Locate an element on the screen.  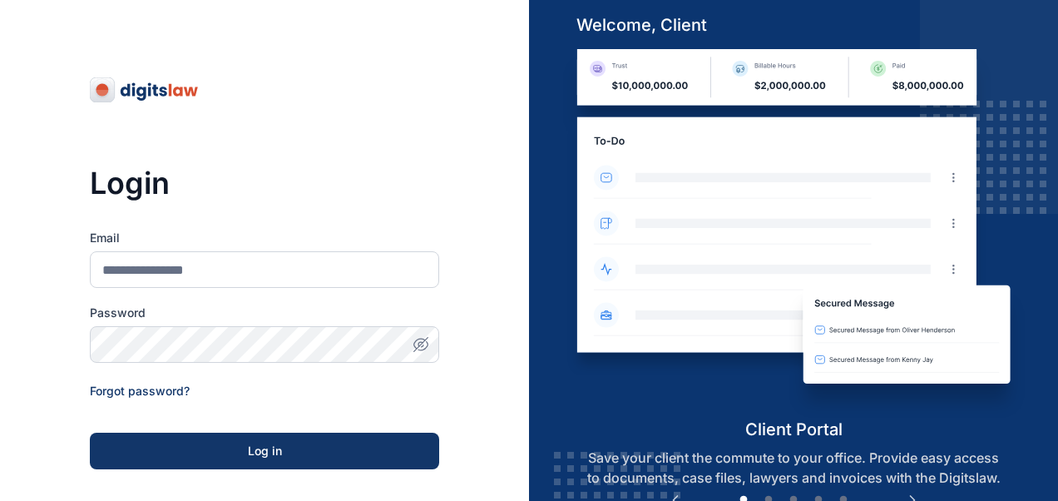
label: Password is located at coordinates (265, 313).